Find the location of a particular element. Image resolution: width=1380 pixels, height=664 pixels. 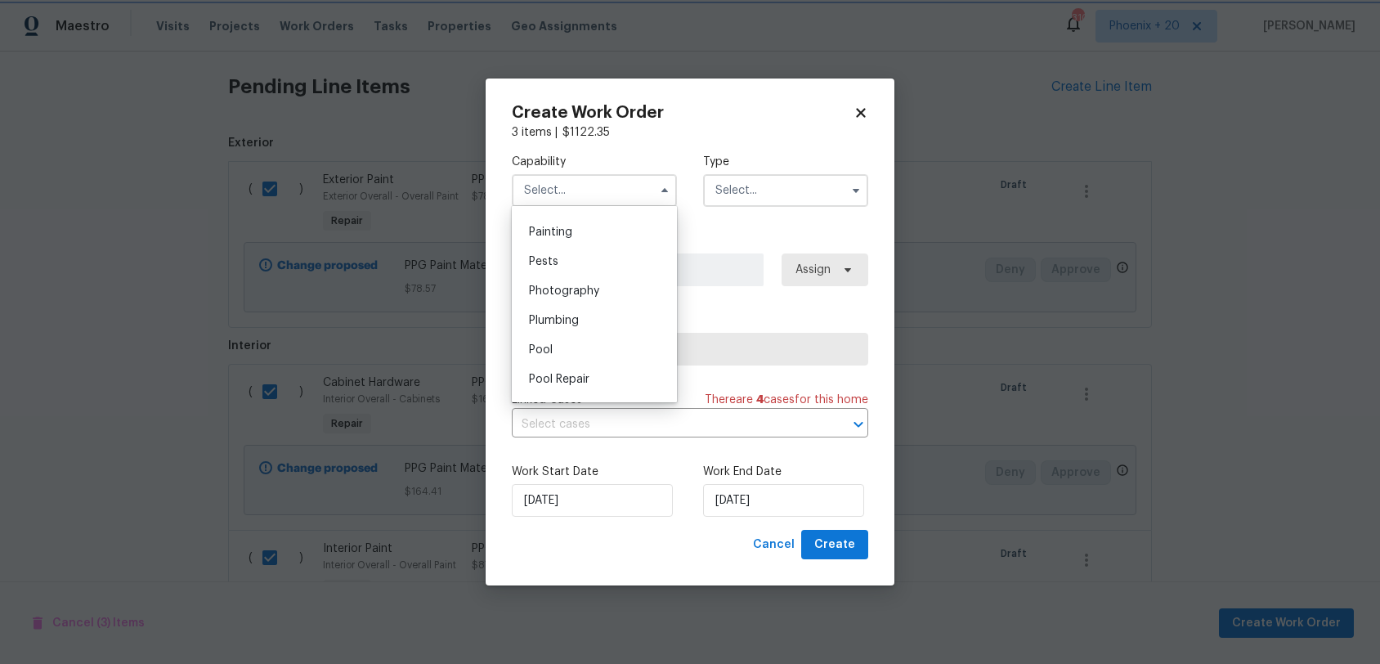

span: There are case s for this home is located at coordinates (786, 400).